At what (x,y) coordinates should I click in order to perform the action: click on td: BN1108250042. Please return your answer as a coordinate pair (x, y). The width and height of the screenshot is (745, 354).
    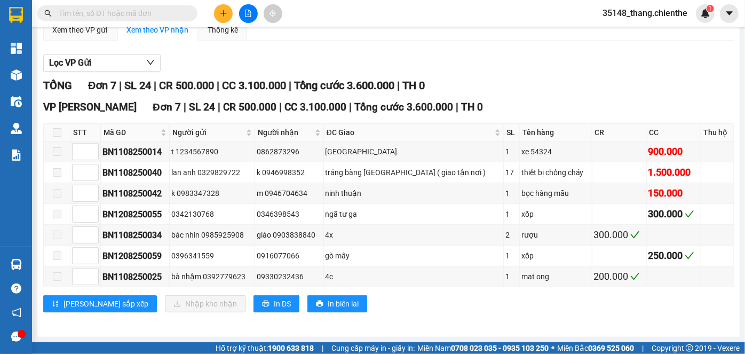
    Looking at the image, I should click on (135, 193).